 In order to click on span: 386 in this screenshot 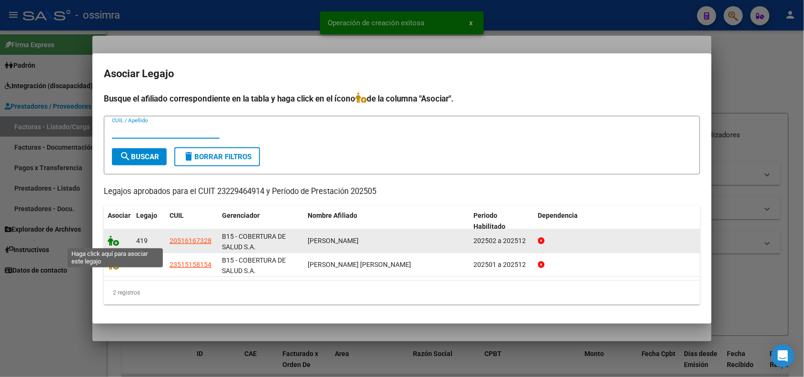, I will do `click(142, 264)`.